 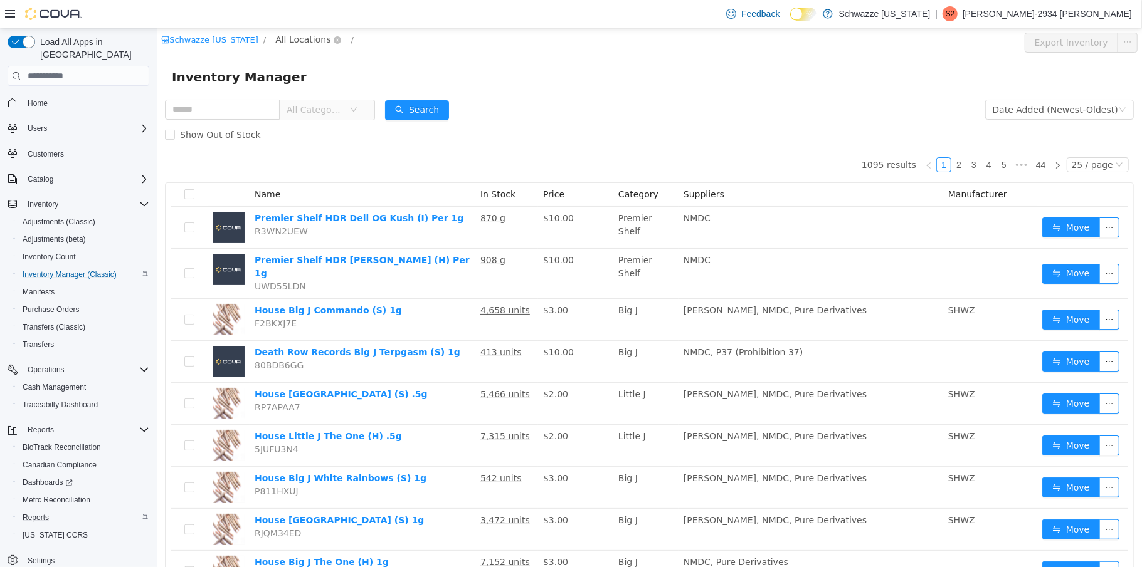 I want to click on a: Transfers (Classic), so click(x=54, y=327).